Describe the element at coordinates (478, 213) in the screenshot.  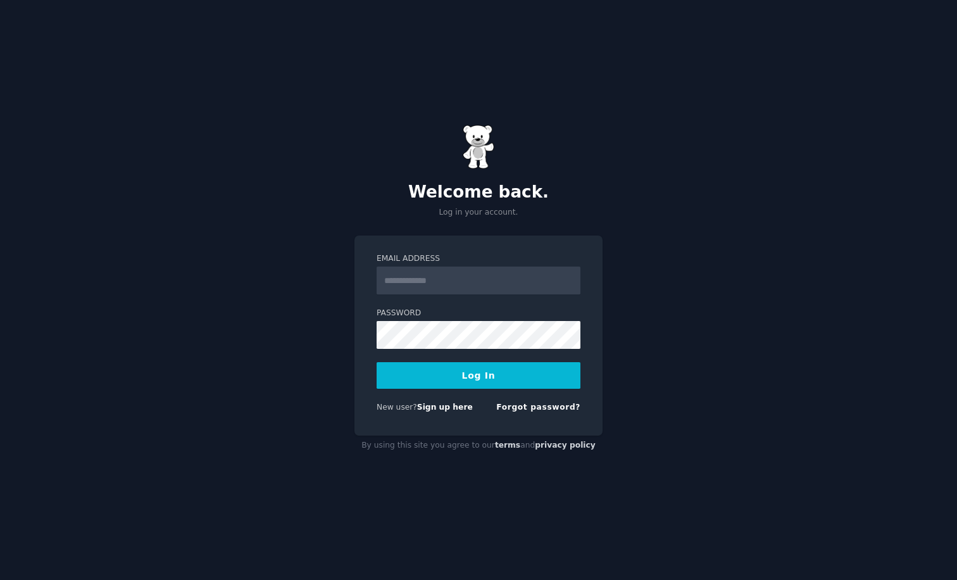
I see `p: Log in your account.` at that location.